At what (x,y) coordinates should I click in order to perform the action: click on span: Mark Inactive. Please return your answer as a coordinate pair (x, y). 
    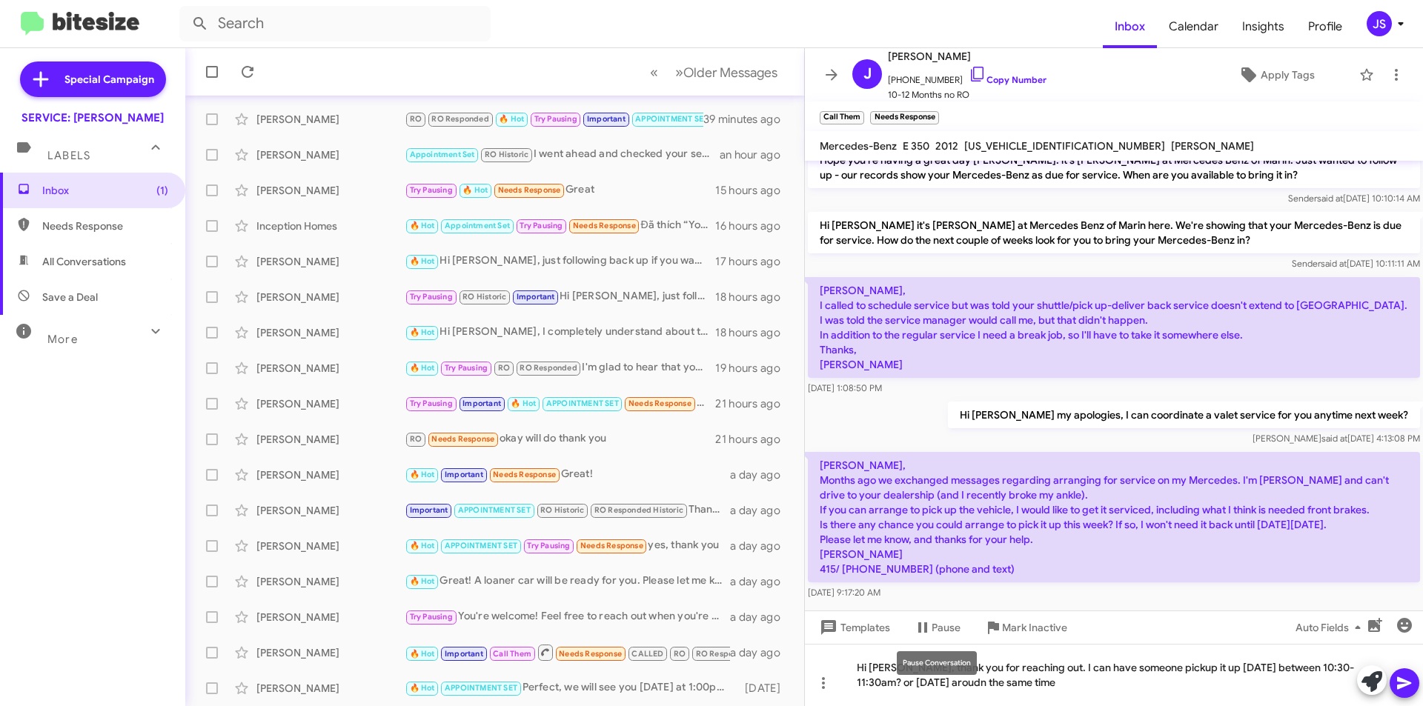
    Looking at the image, I should click on (1034, 628).